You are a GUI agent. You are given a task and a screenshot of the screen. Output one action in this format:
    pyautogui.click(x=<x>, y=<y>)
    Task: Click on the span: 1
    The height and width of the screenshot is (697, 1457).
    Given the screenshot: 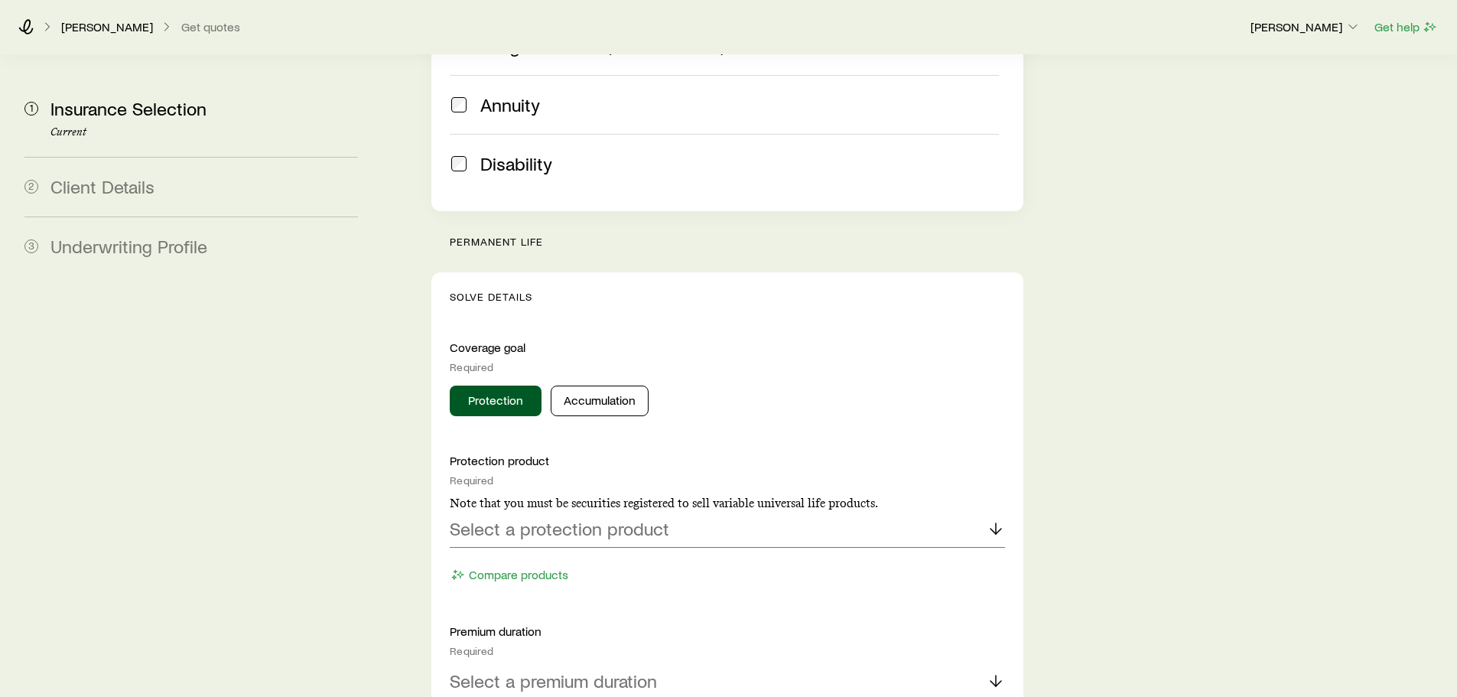 What is the action you would take?
    pyautogui.click(x=31, y=109)
    